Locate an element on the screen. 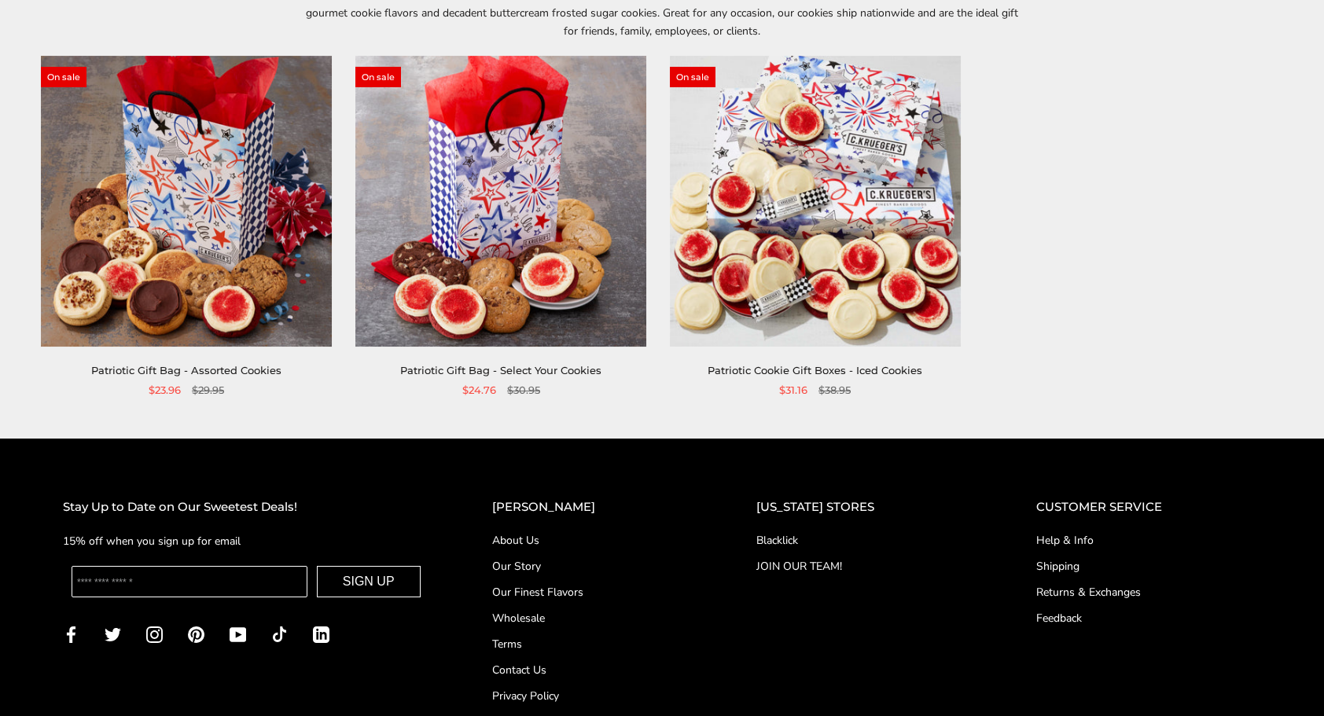 This screenshot has height=716, width=1324. a: Shipping is located at coordinates (1149, 566).